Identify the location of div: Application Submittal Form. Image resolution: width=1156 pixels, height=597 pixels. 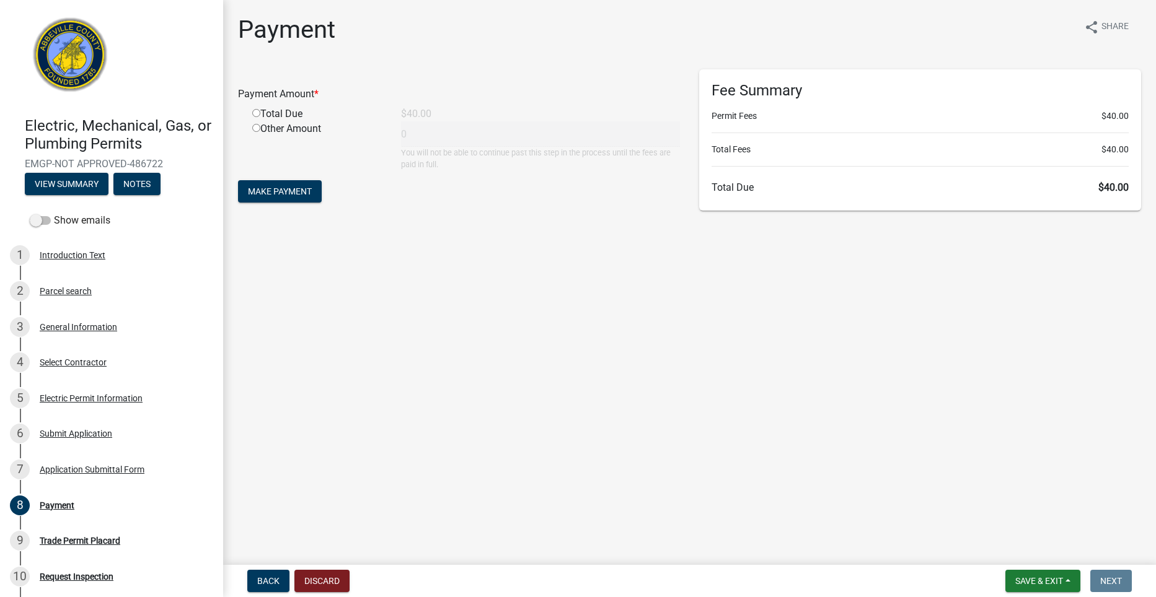
(92, 470).